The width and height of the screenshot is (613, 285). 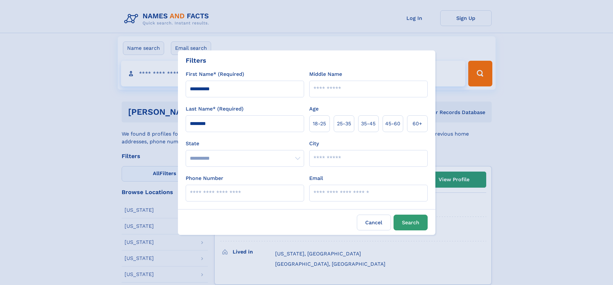 What do you see at coordinates (368, 124) in the screenshot?
I see `span: 35‑45` at bounding box center [368, 124].